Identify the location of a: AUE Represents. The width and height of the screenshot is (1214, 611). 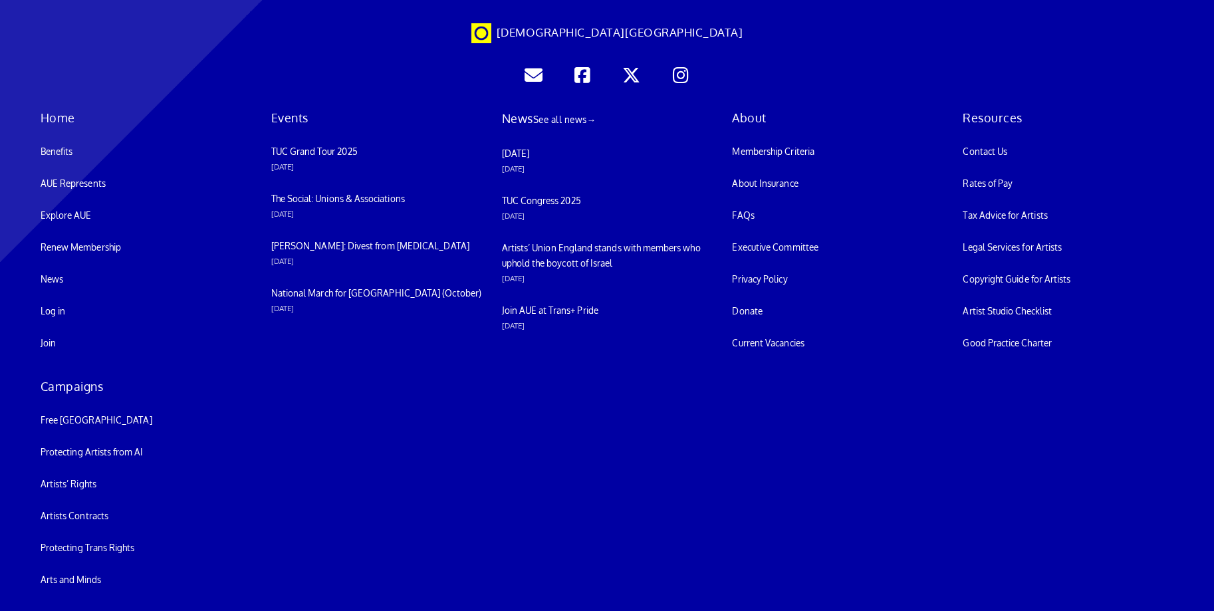
(146, 190).